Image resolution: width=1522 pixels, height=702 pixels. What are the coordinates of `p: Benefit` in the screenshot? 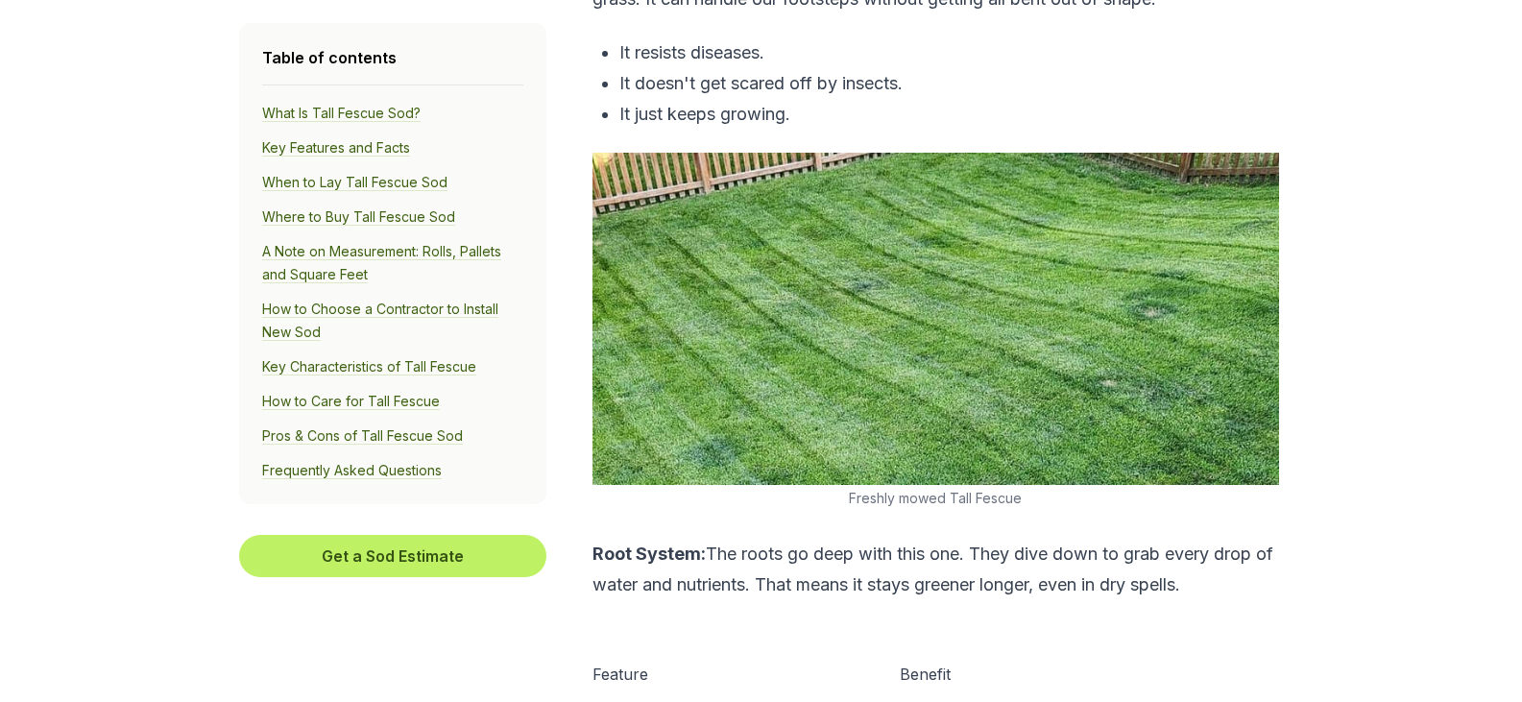 It's located at (1089, 674).